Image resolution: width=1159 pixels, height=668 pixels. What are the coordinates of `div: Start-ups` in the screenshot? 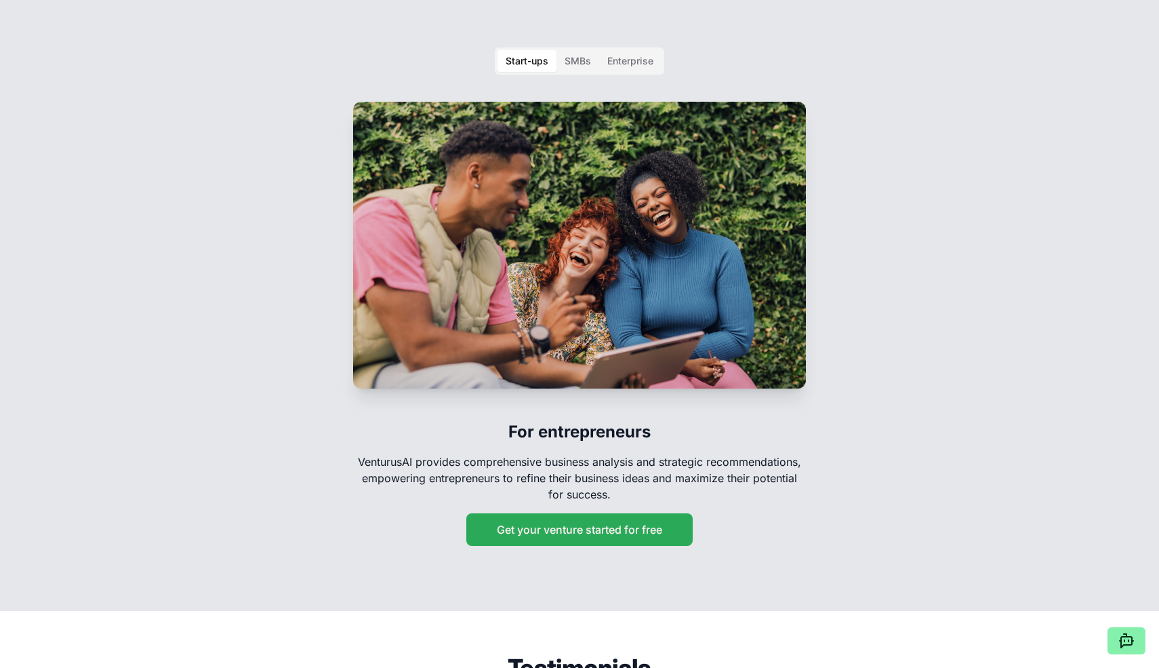 It's located at (527, 61).